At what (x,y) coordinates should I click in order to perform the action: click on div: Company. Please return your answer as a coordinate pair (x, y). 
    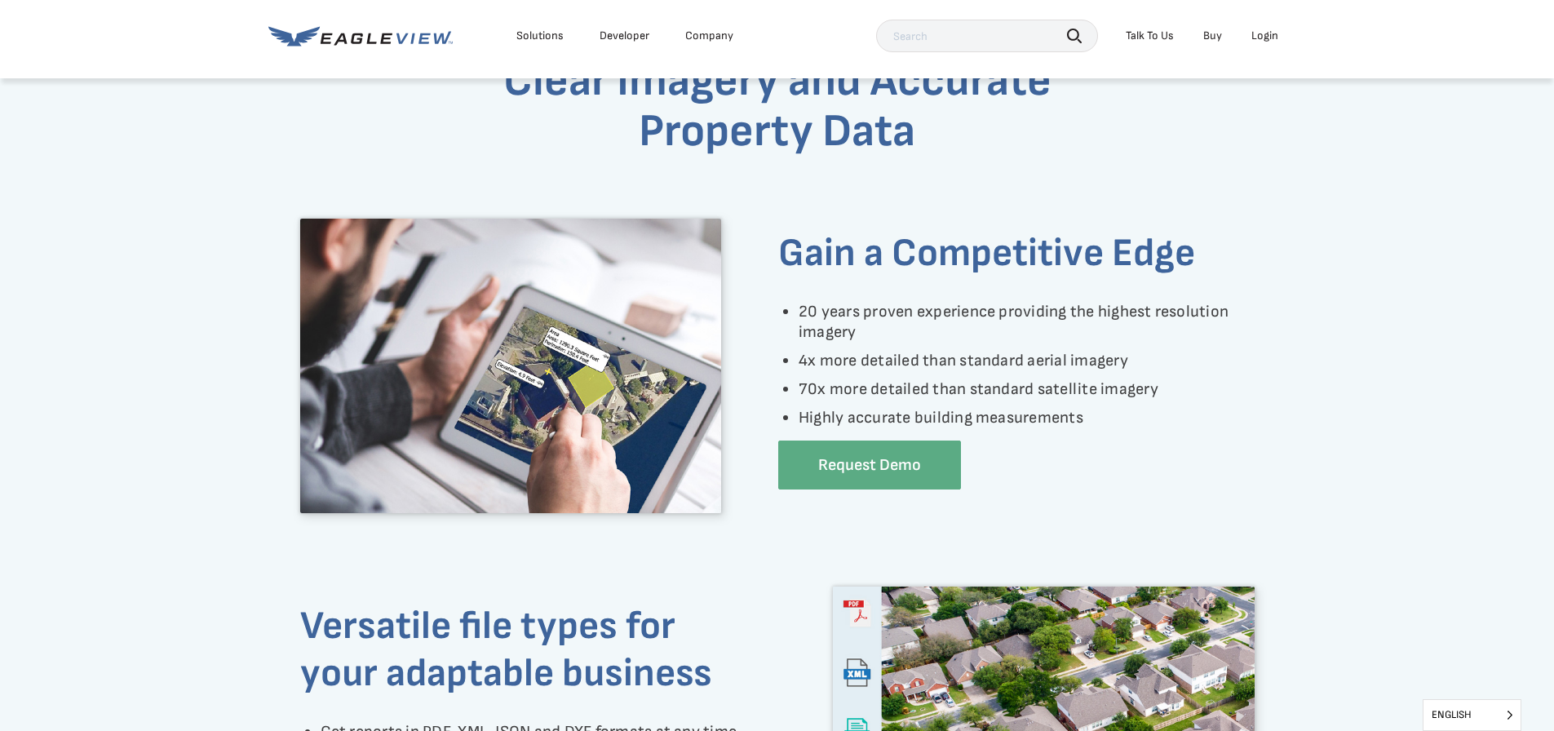
    Looking at the image, I should click on (709, 36).